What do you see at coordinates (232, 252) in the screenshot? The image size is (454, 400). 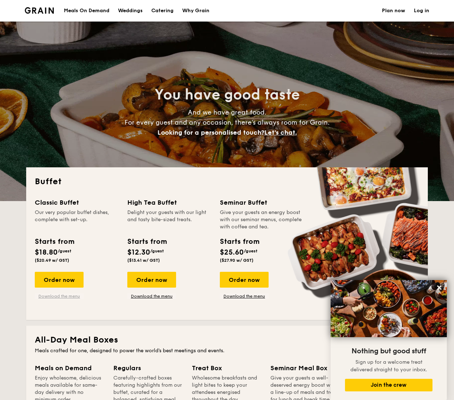 I see `span: $25.60` at bounding box center [232, 252].